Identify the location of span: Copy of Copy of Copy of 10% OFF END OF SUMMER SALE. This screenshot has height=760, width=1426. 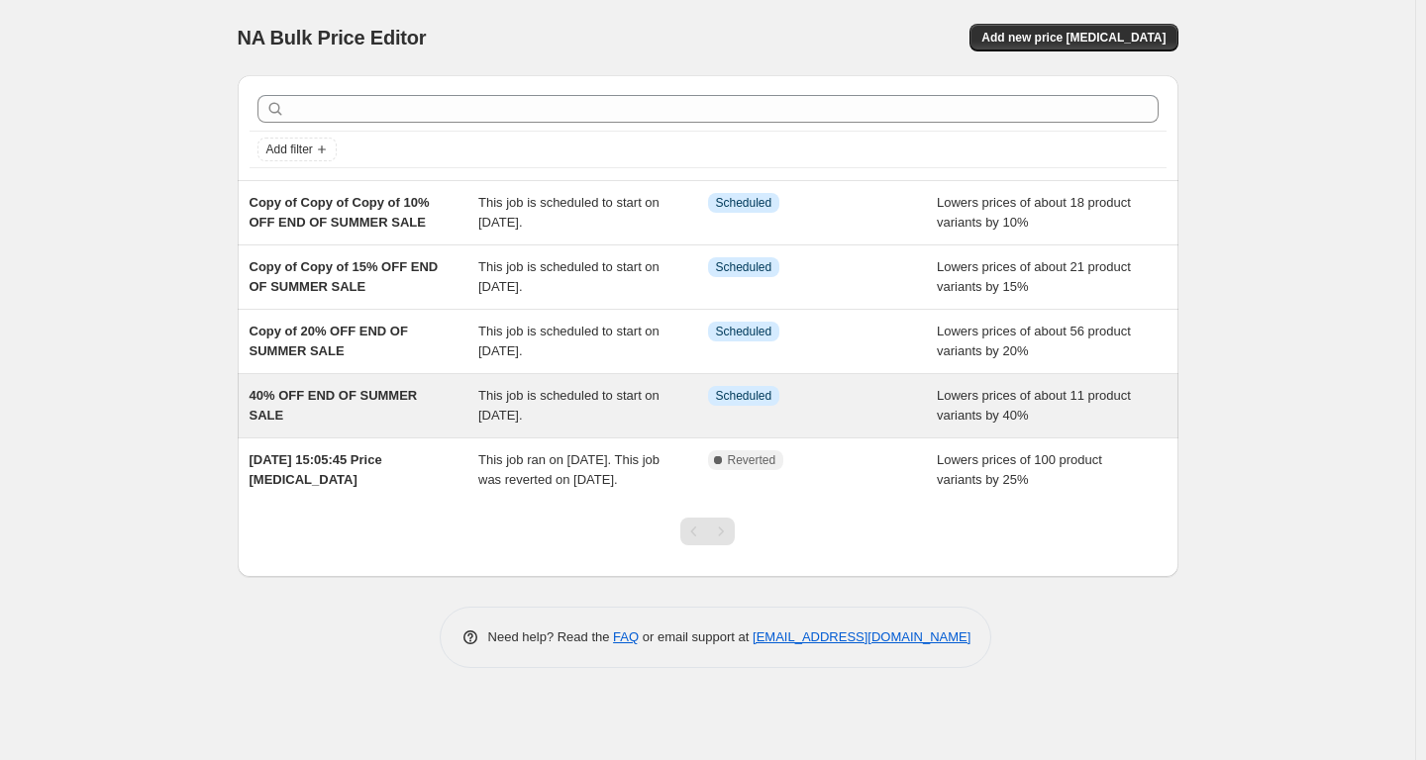
(340, 212).